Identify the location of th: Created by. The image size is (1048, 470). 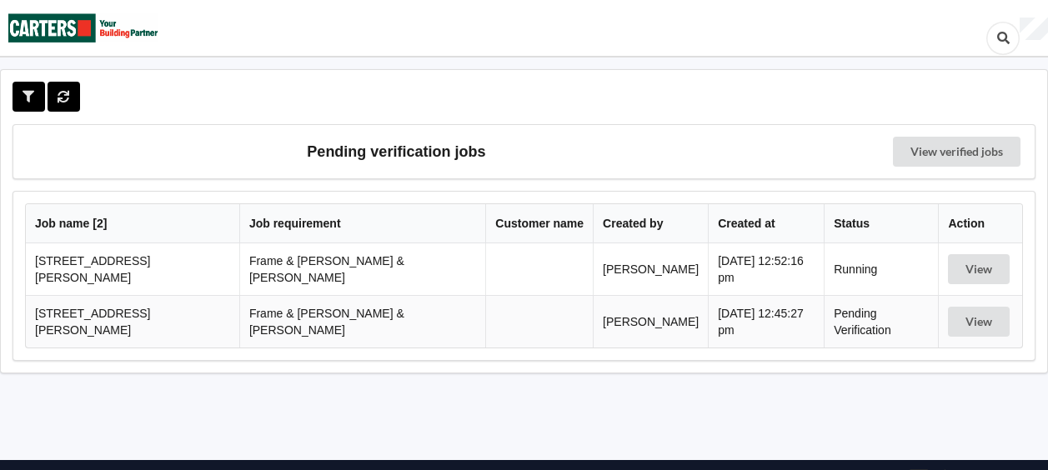
(650, 223).